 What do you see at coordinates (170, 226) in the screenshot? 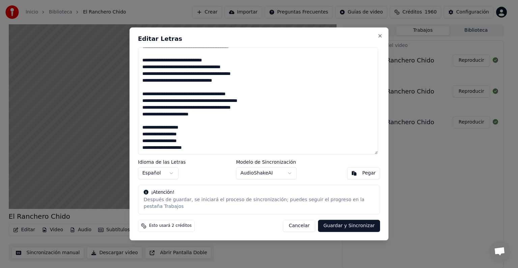
I see `span: Esto usará 2 créditos` at bounding box center [170, 226].